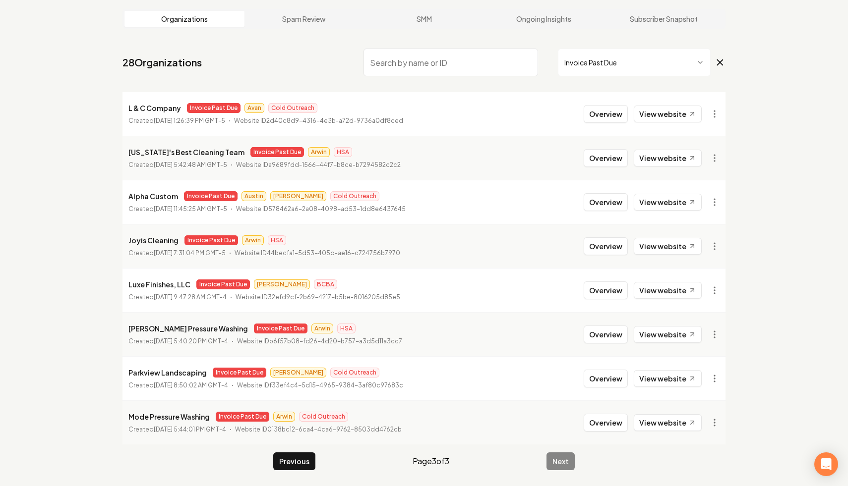 This screenshot has height=486, width=848. Describe the element at coordinates (318, 165) in the screenshot. I see `p: Website ID a9689fdd-1566-44f7-b8ce-b7294582c2c2` at that location.